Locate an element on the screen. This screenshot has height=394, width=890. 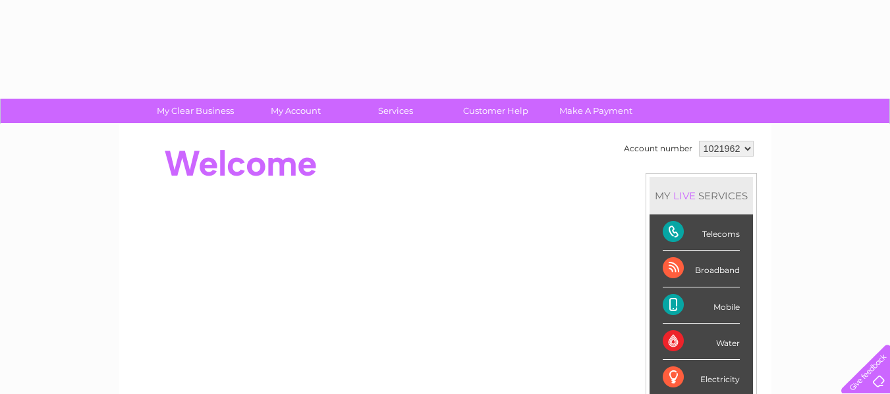
div: LIVE is located at coordinates (684, 196).